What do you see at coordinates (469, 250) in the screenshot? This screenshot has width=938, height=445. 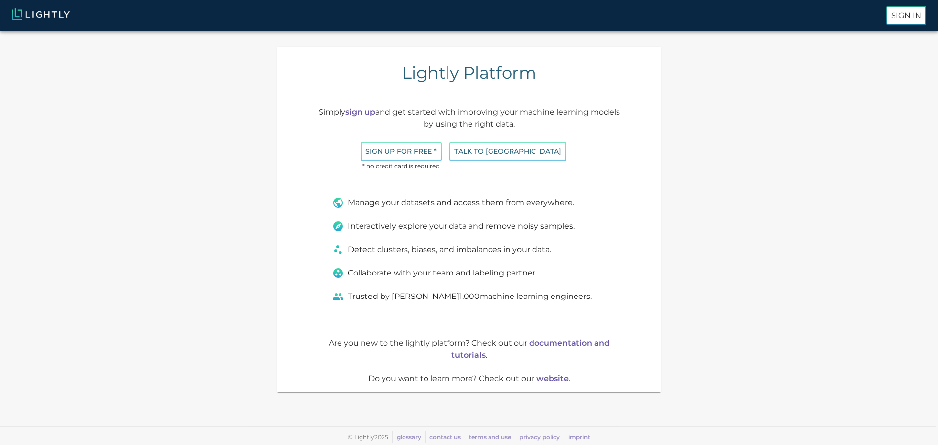 I see `div: Detect clusters, biases, and imbalances in your data.` at bounding box center [469, 250].